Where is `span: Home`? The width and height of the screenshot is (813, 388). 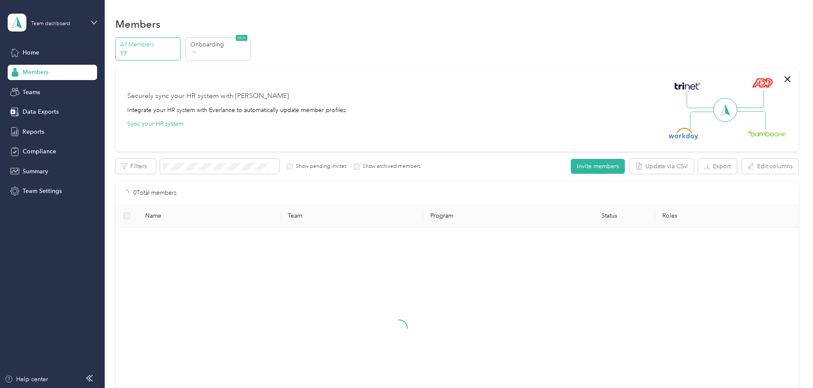
span: Home is located at coordinates (31, 52).